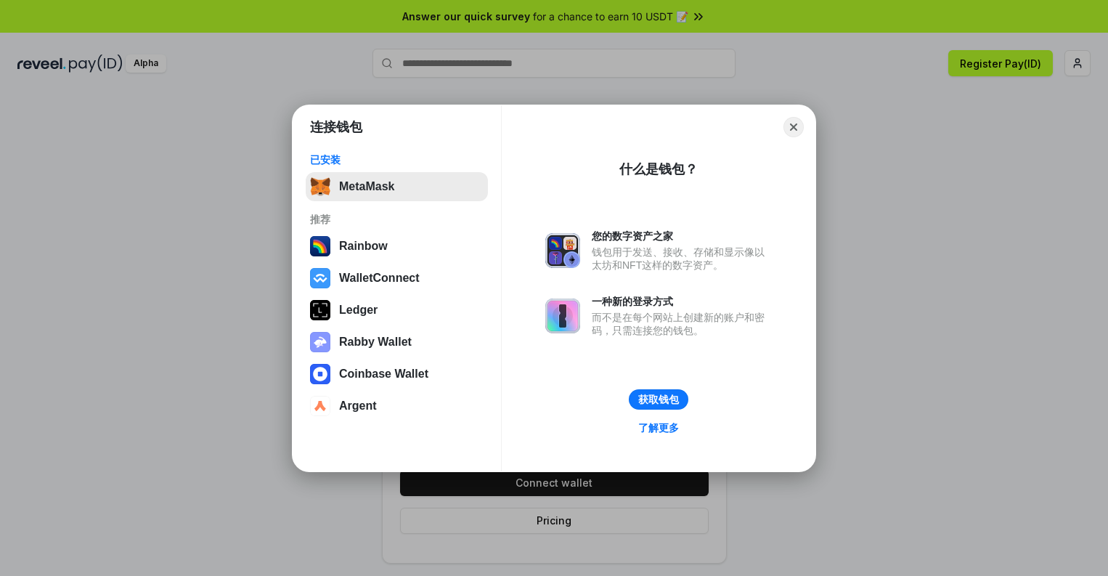 The image size is (1108, 576). I want to click on button: 获取钱包, so click(659, 399).